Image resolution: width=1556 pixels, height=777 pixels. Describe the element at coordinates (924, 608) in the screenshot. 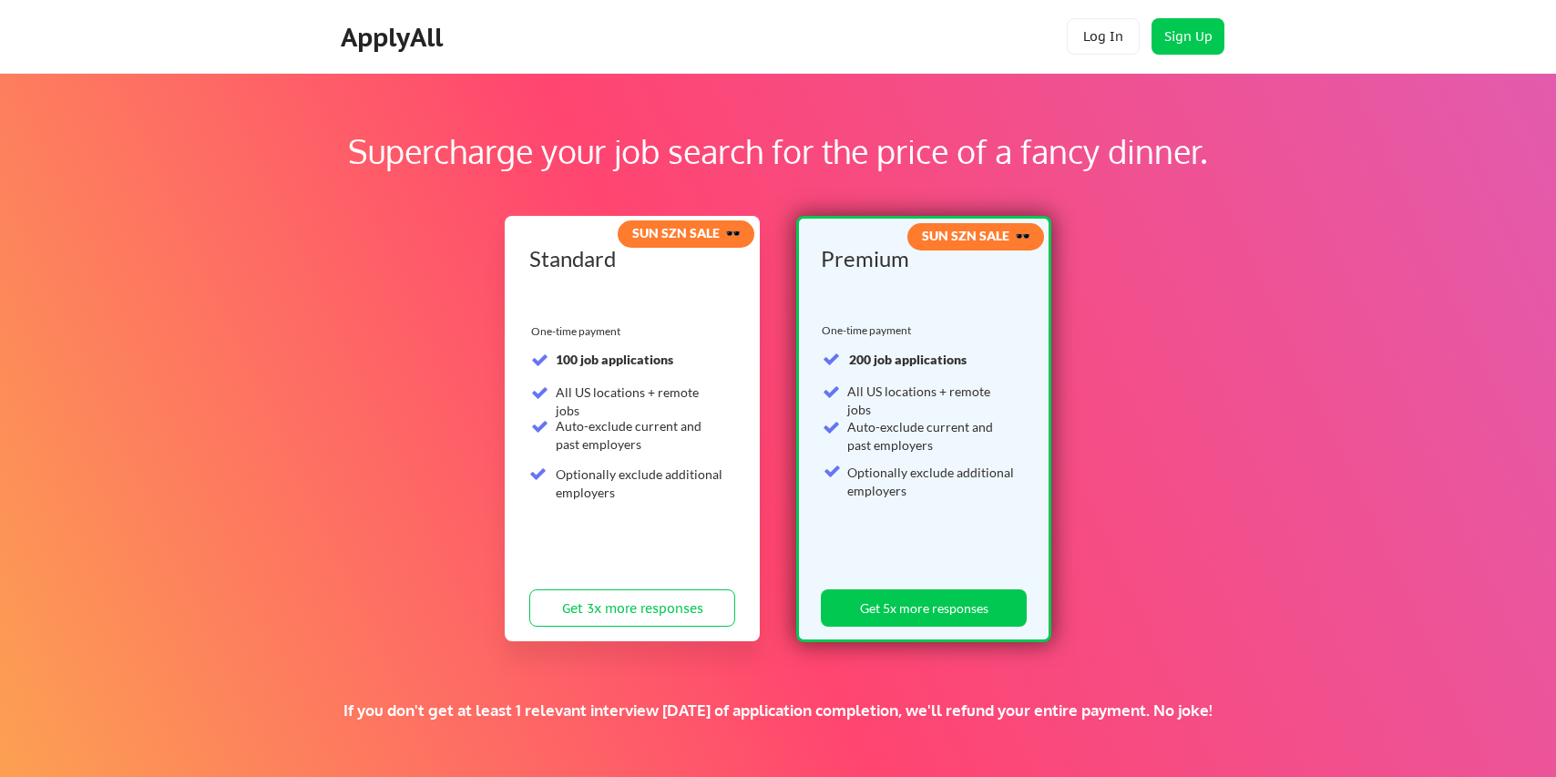

I see `button: Get 5x more responses` at that location.